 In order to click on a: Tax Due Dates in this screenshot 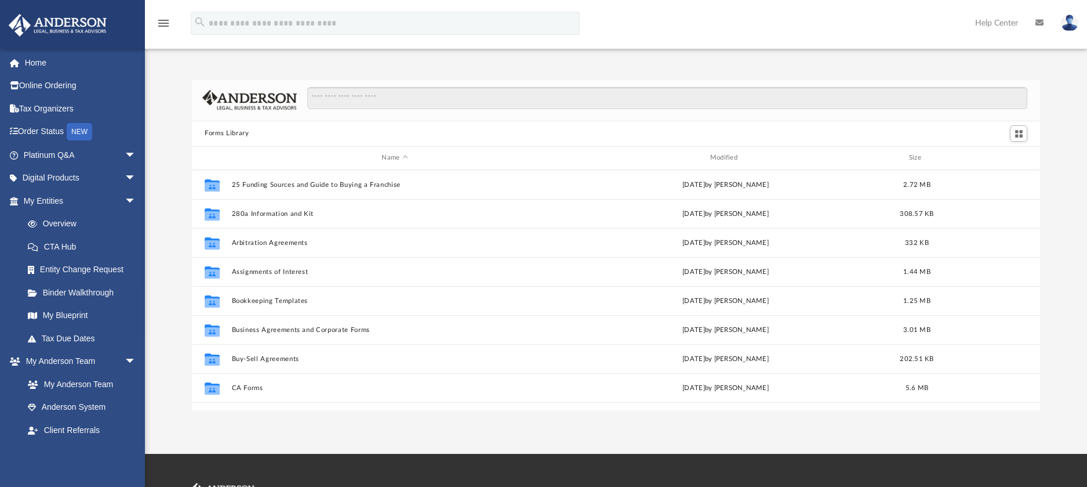, I will do `click(85, 338)`.